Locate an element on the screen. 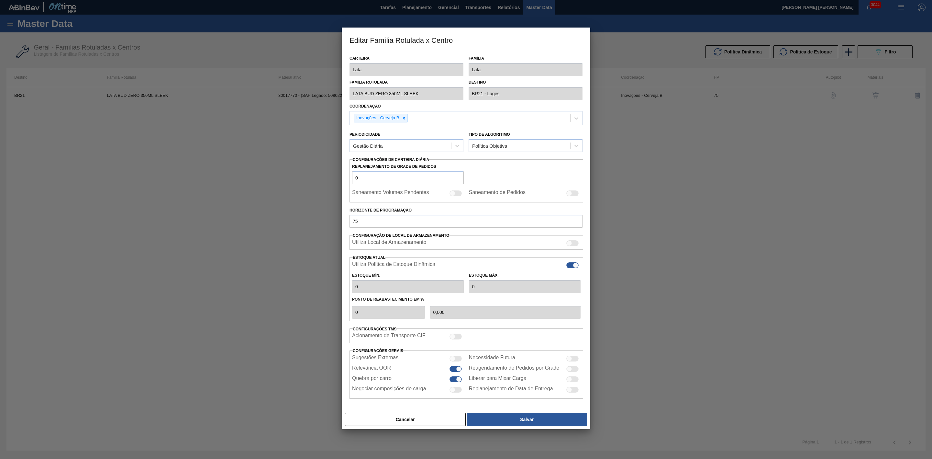  label: Não é possível ativar Locais de Armazenamento quando a Política de Estoque Dinâmica estiver ativada. is located at coordinates (389, 243).